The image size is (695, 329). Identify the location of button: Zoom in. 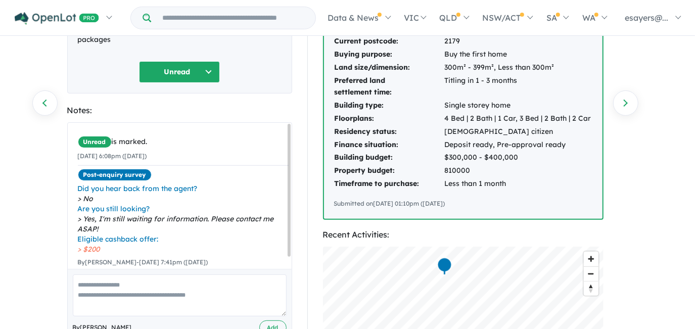
(591, 259).